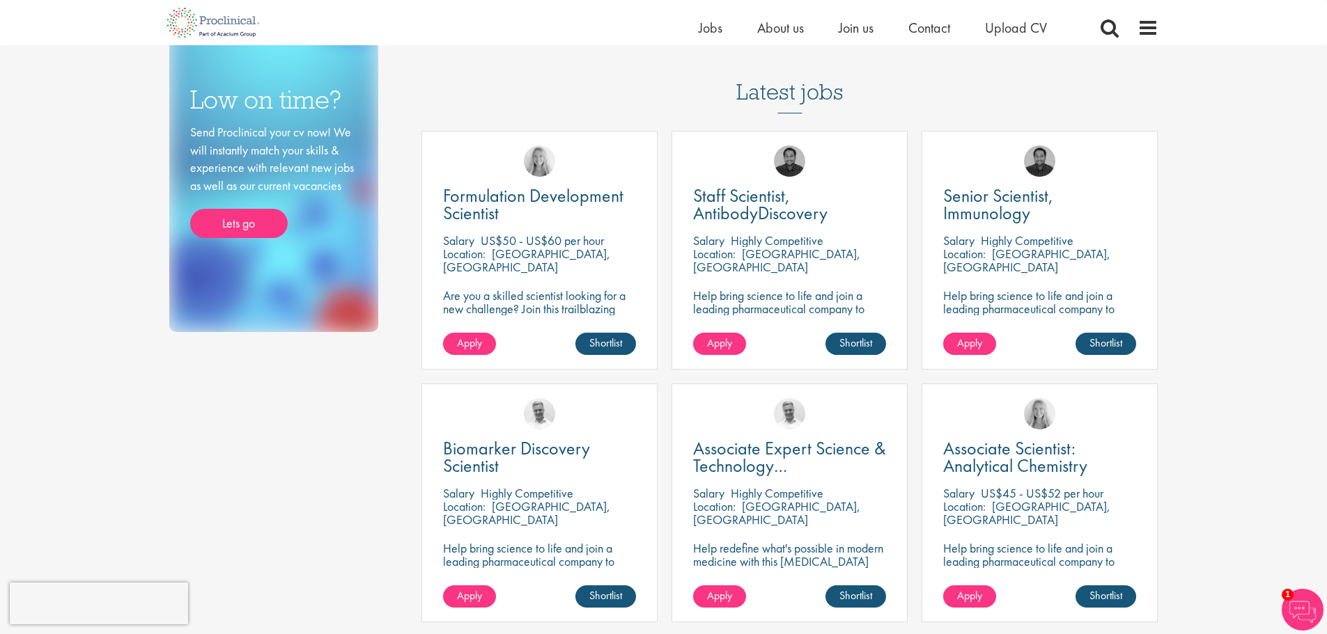 The image size is (1327, 634). Describe the element at coordinates (539, 205) in the screenshot. I see `a: Formulation Development Scientist` at that location.